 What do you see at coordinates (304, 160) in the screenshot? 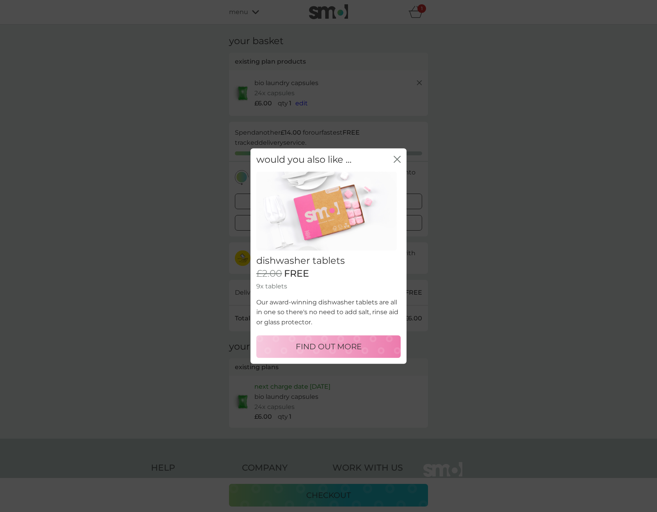
I see `h2: would you also like ...` at bounding box center [304, 160].